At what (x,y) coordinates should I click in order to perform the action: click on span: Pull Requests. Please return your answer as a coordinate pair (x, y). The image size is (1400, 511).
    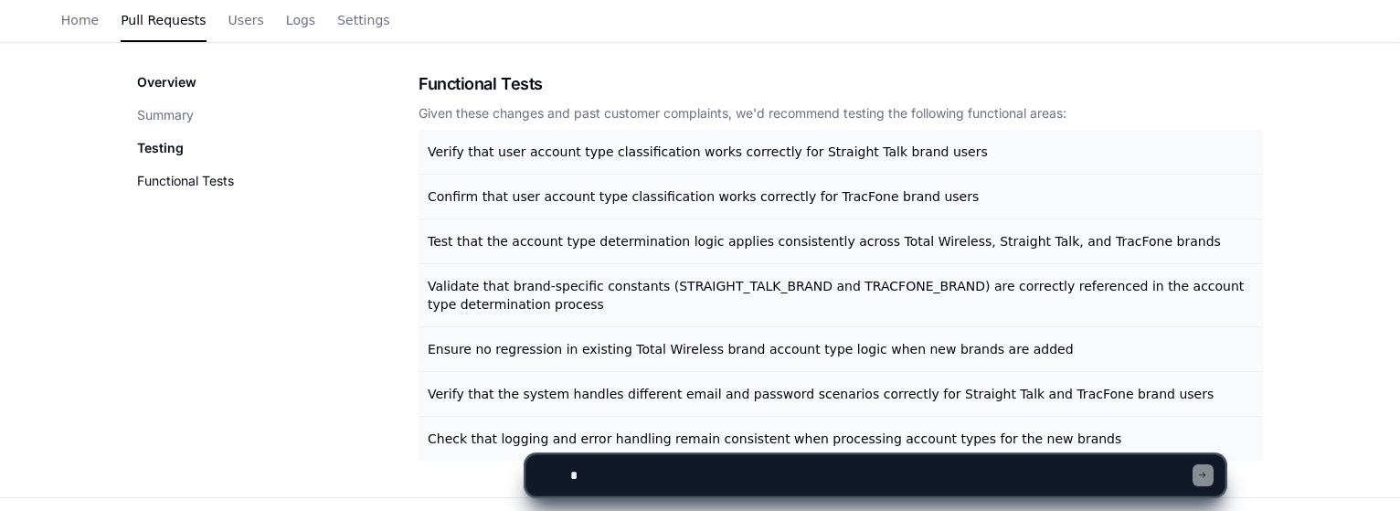
    Looking at the image, I should click on (163, 20).